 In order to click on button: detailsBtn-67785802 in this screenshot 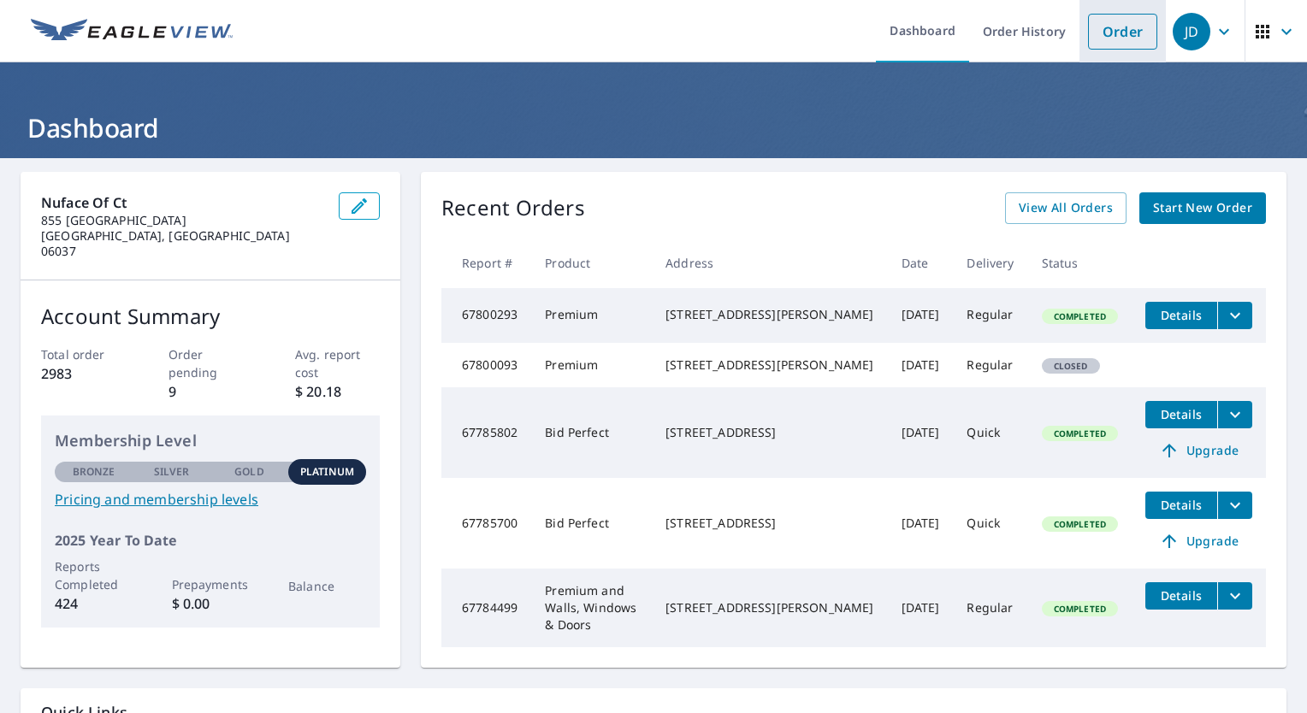, I will do `click(1181, 415)`.